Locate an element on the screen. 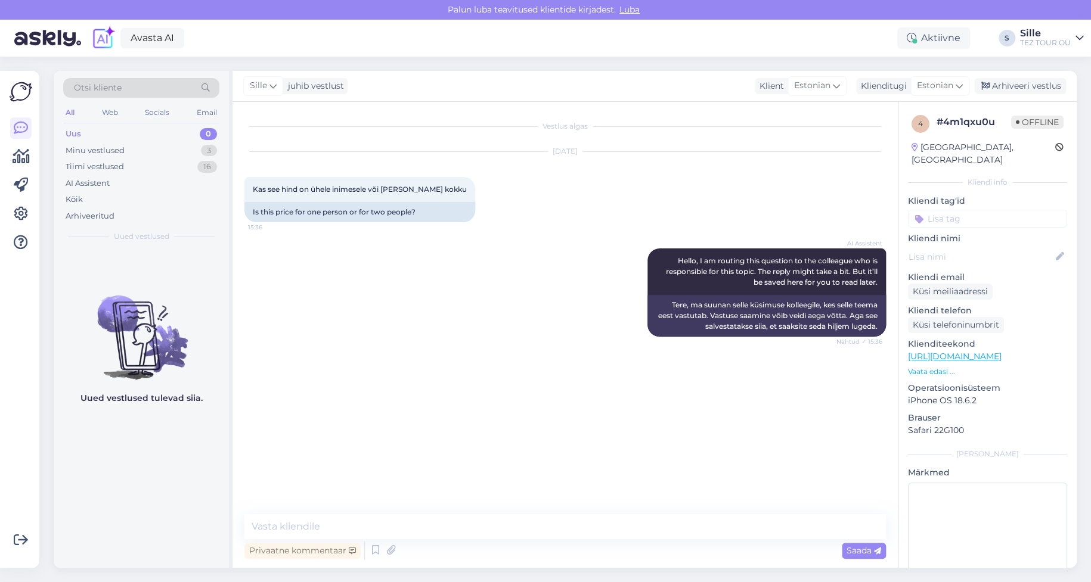 The height and width of the screenshot is (582, 1091). div: Web is located at coordinates (110, 113).